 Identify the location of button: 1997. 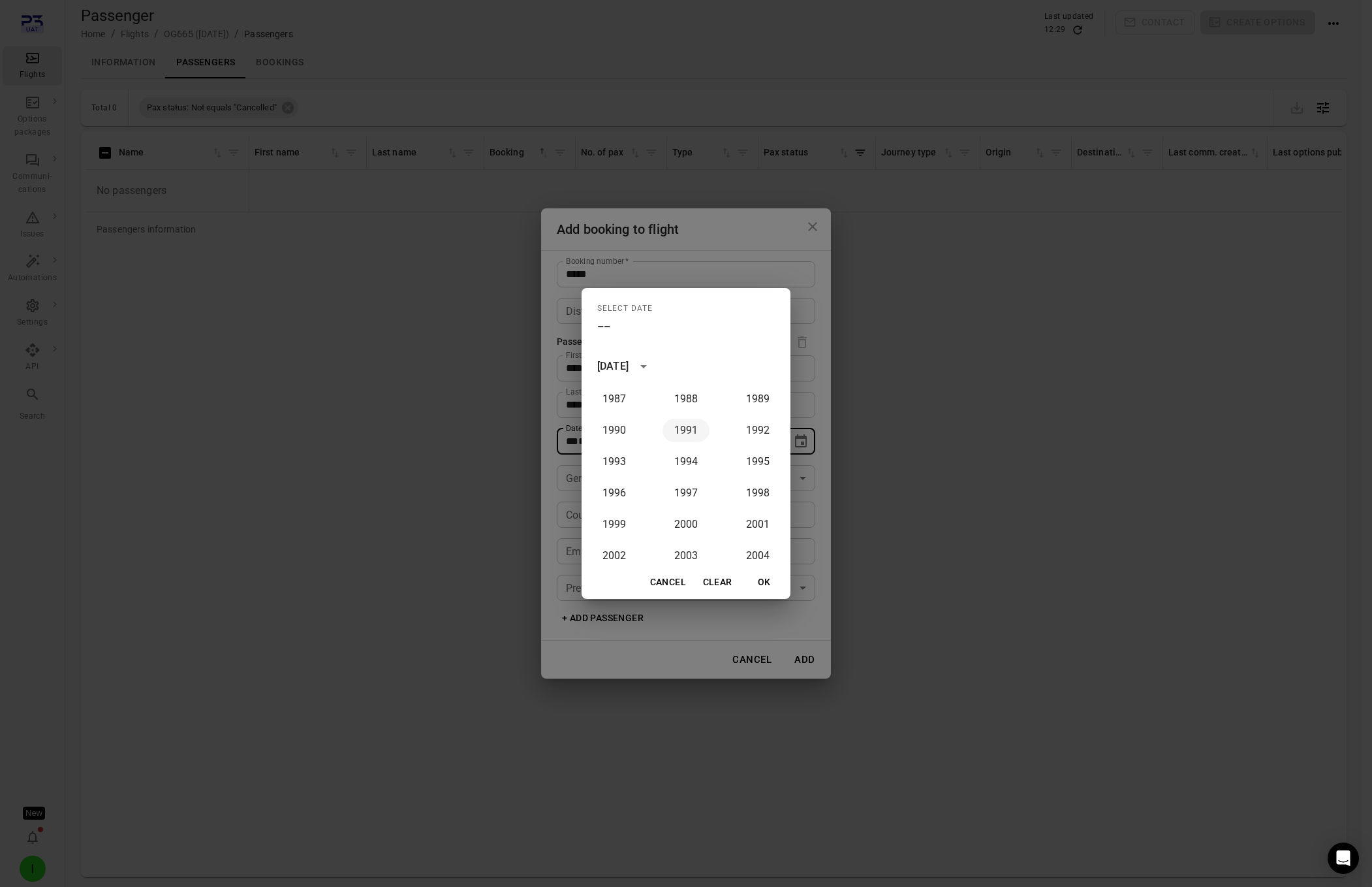
(686, 493).